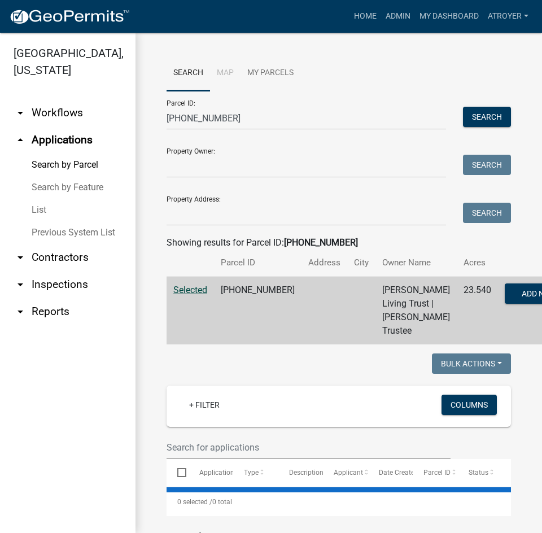  I want to click on button: Columns, so click(469, 405).